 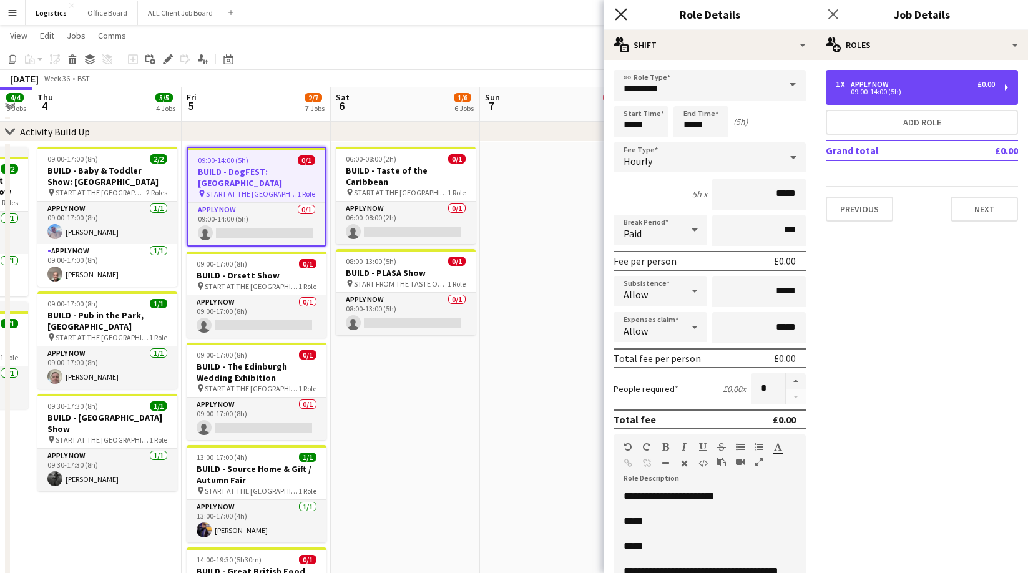 What do you see at coordinates (222, 457) in the screenshot?
I see `span: 13:00-17:00 (4h)` at bounding box center [222, 457].